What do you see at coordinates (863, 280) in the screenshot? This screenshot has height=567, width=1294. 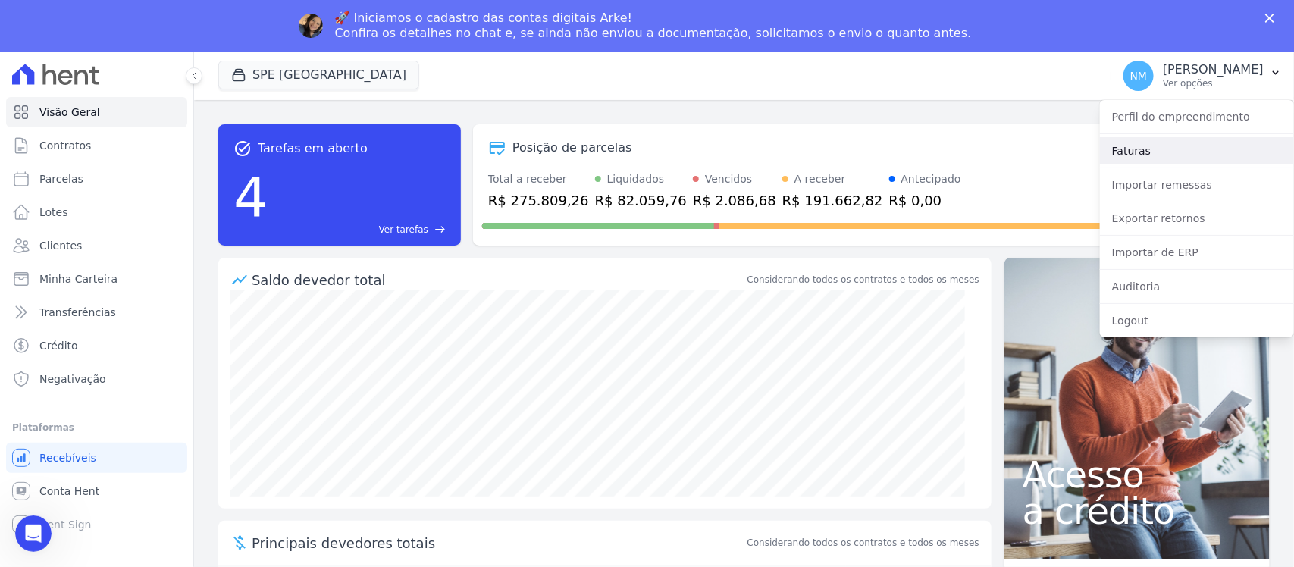 I see `div: Considerando todos os contratos e todos os meses` at bounding box center [863, 280].